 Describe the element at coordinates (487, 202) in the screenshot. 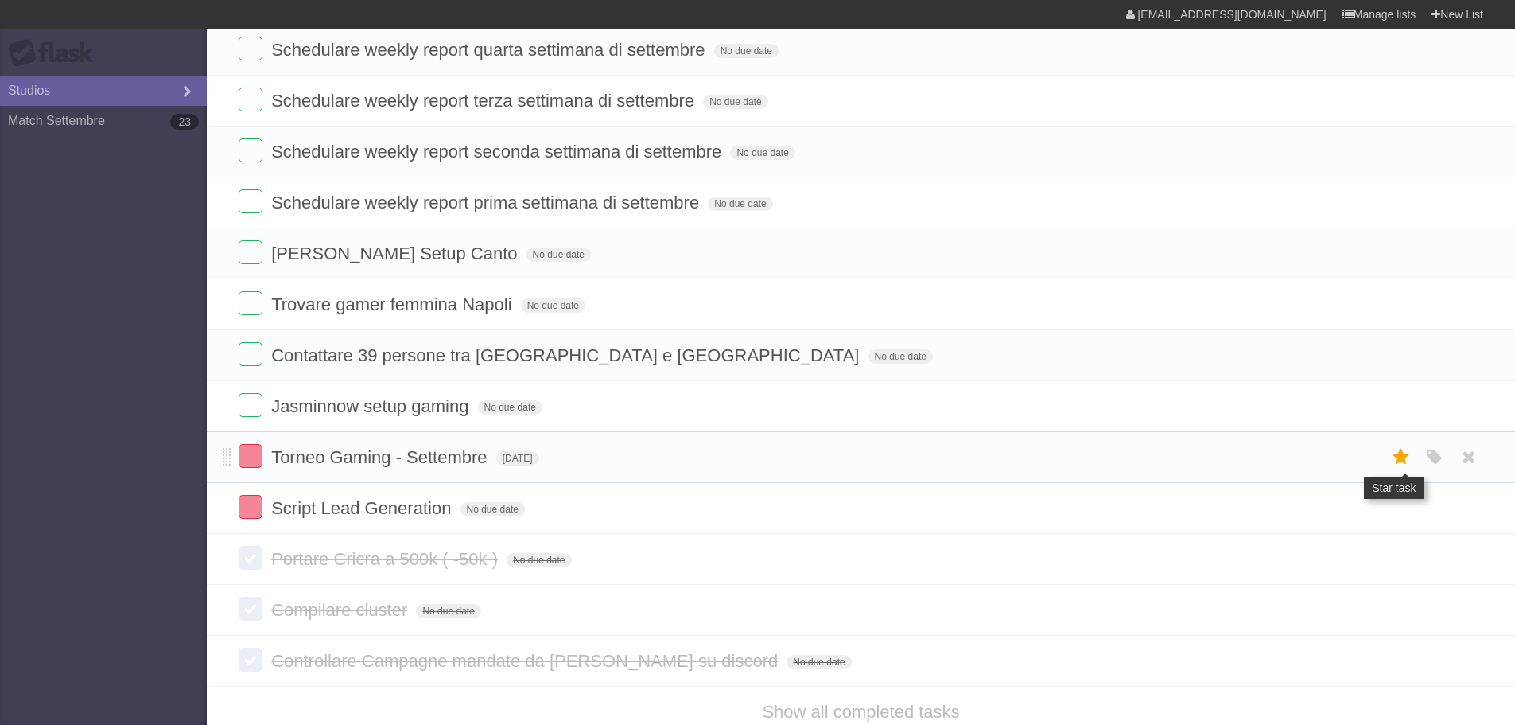

I see `span: Schedulare weekly report prima settimana di settembre` at that location.